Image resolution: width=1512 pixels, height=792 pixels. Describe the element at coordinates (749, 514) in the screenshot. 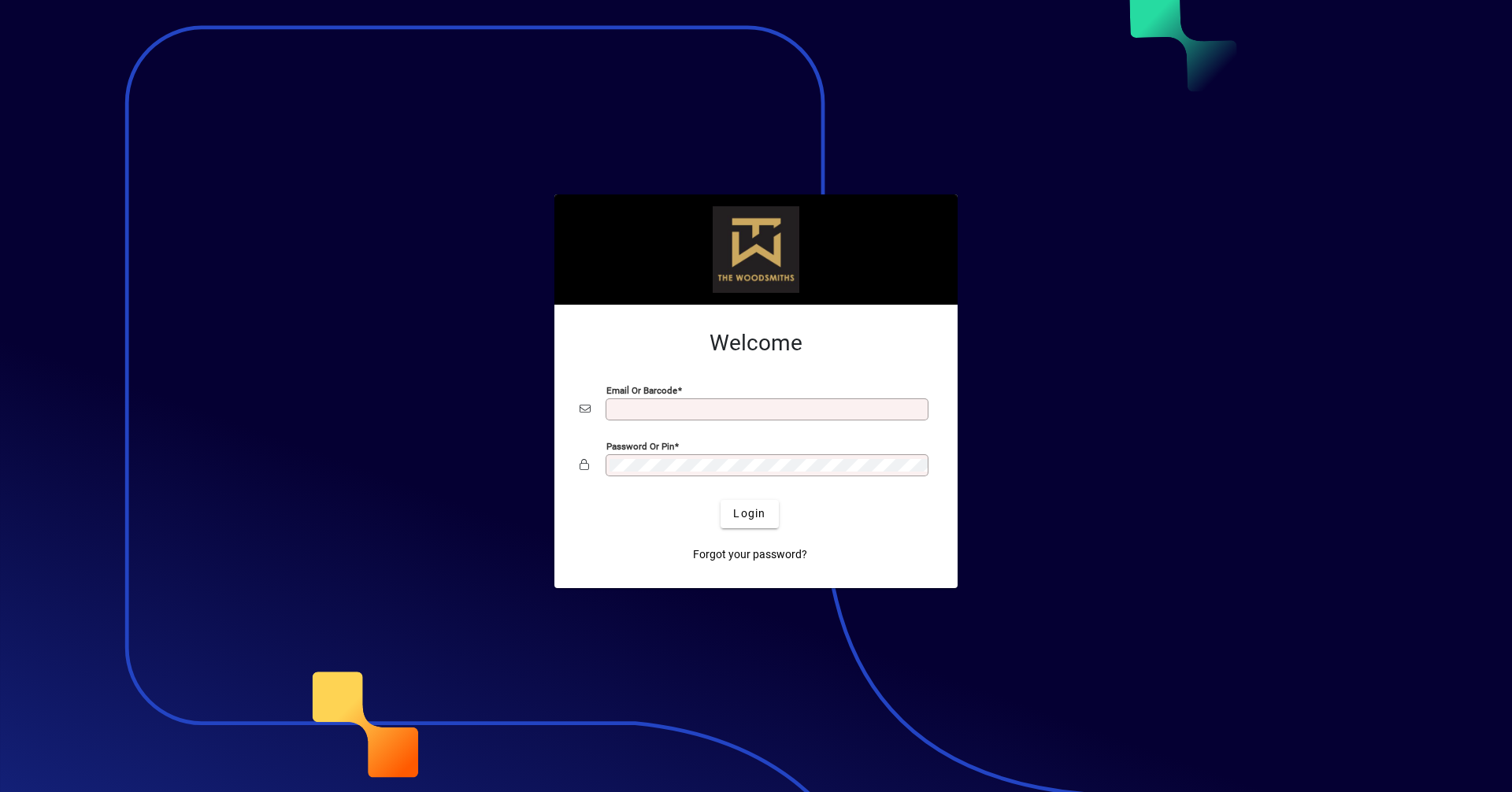

I see `button: Login` at that location.